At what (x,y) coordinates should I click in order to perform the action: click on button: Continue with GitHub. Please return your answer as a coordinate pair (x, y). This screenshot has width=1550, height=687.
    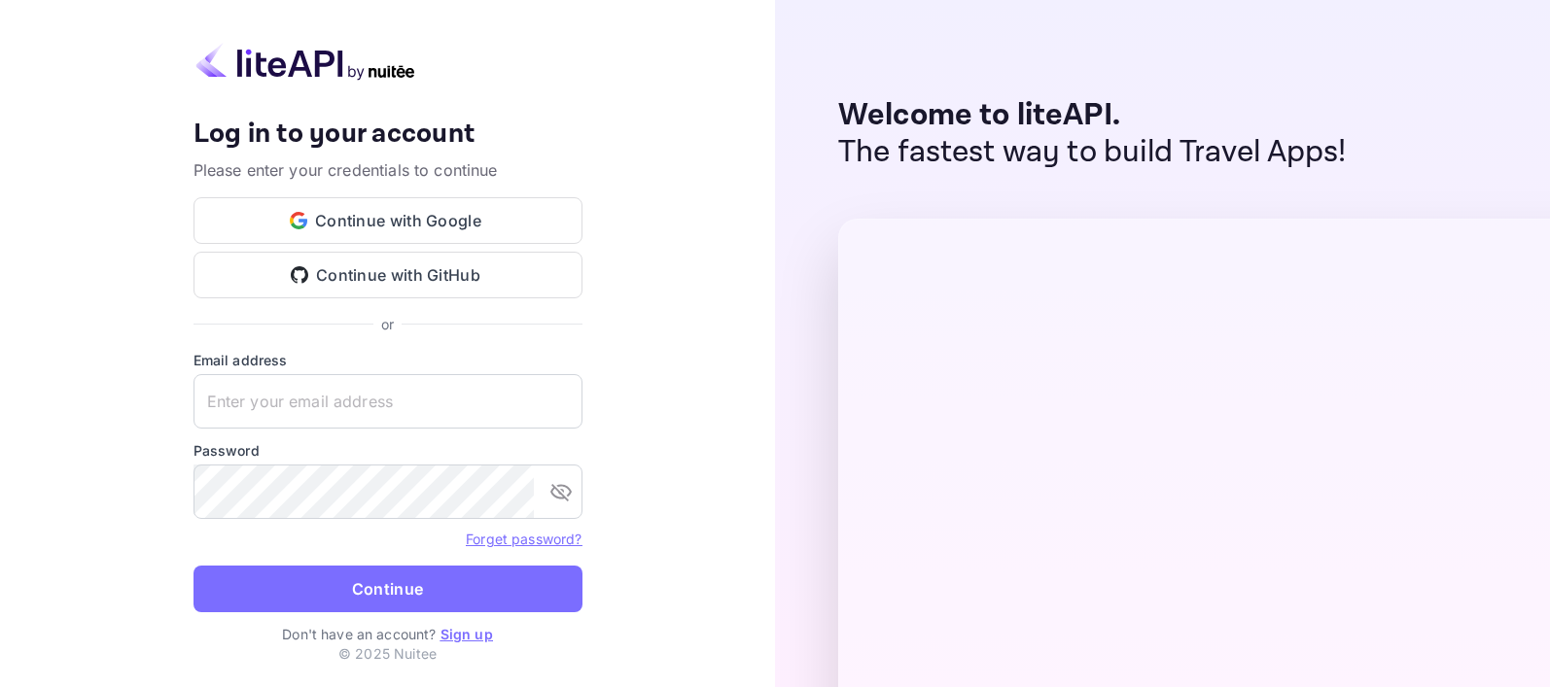
    Looking at the image, I should click on (388, 275).